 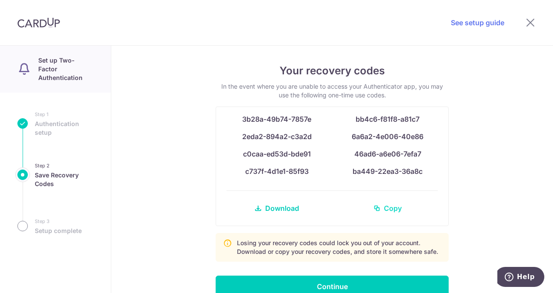 I want to click on span: Save Recovery Codes, so click(x=64, y=179).